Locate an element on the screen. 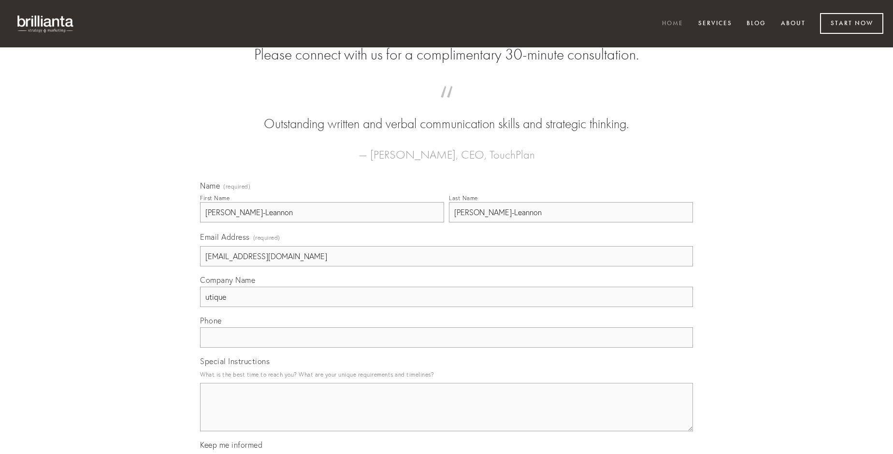 The width and height of the screenshot is (893, 454). blockquote: Outstanding written and verbal communication skills and strategic thinking. is located at coordinates (447, 115).